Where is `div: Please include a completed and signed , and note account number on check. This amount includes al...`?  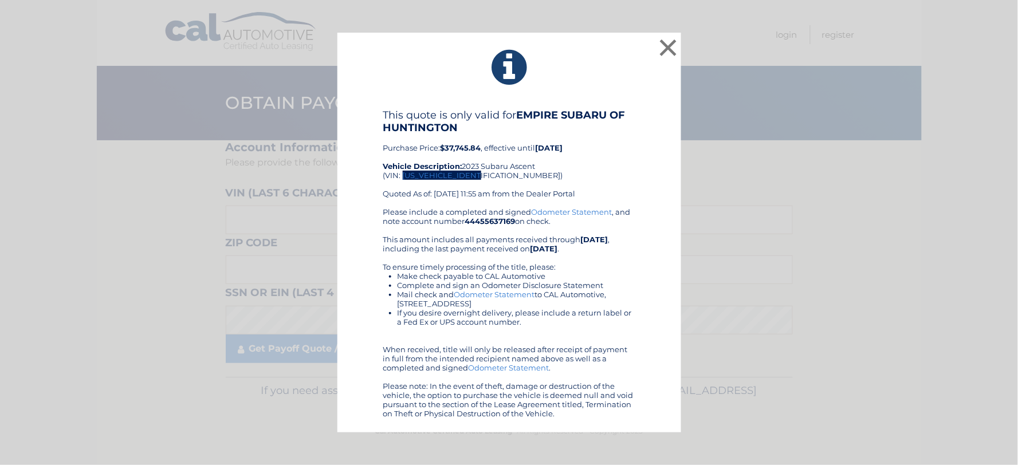
div: Please include a completed and signed , and note account number on check. This amount includes al... is located at coordinates (509, 313).